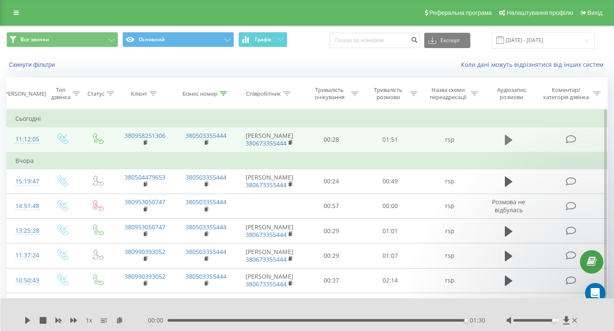 The image size is (614, 331). I want to click on span: Налаштування профілю, so click(539, 13).